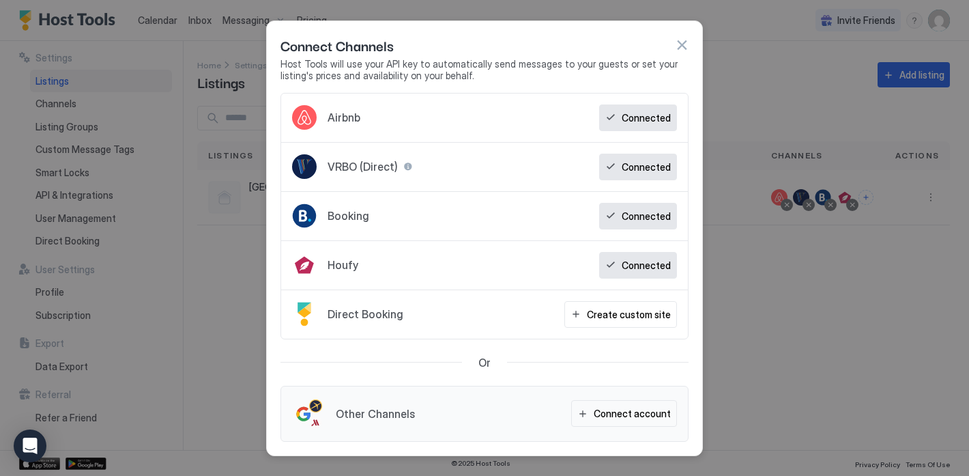  Describe the element at coordinates (362, 167) in the screenshot. I see `span: VRBO (Direct)` at that location.